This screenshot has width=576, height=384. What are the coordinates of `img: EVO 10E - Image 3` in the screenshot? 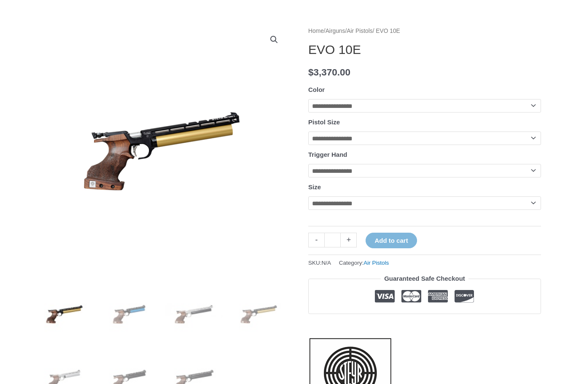 It's located at (194, 314).